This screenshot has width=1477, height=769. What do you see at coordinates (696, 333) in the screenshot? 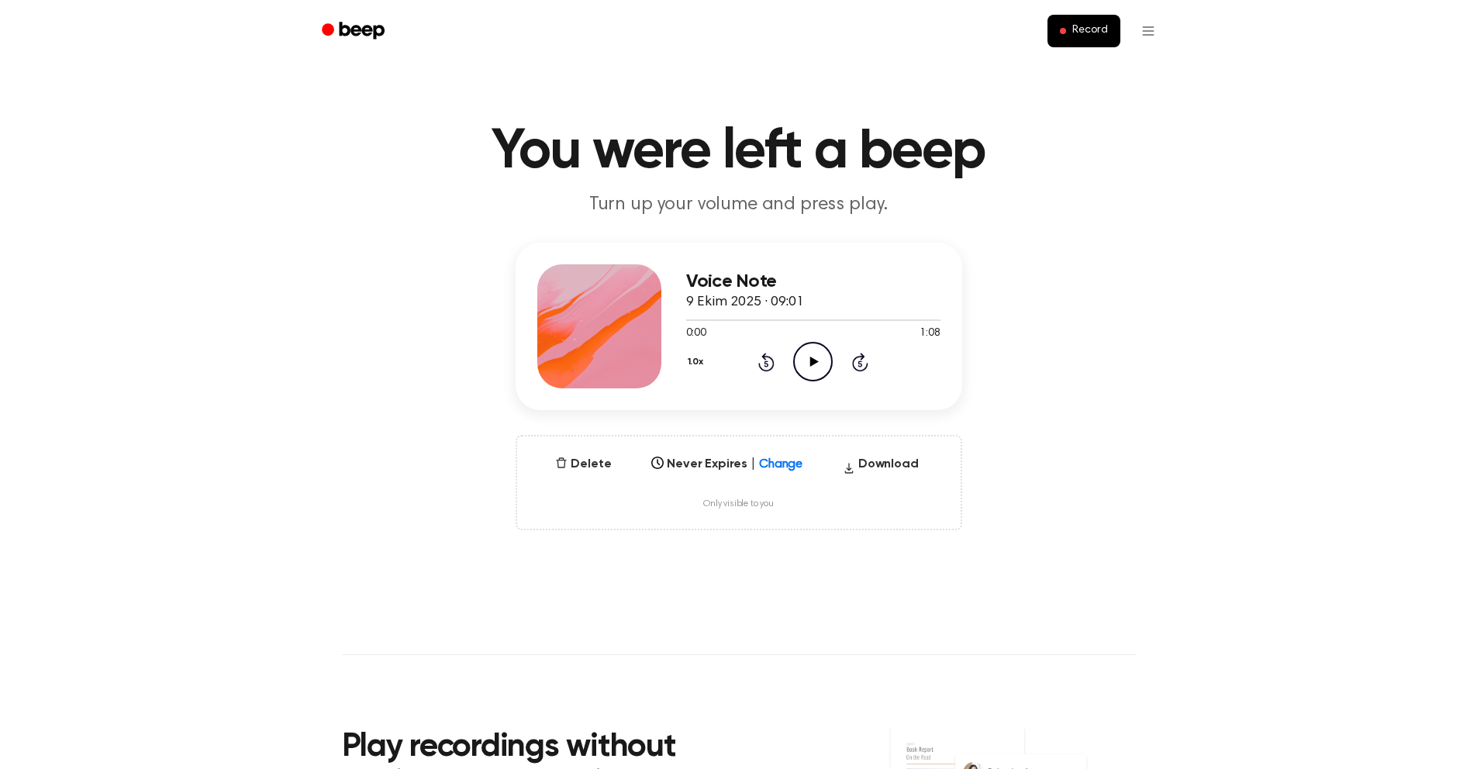
I see `span: 0:00` at bounding box center [696, 333].